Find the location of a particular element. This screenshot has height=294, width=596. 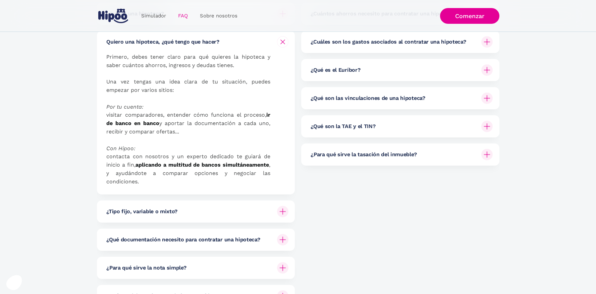

h6: ¿Para qué sirve la tasación del inmueble? is located at coordinates (364, 155).